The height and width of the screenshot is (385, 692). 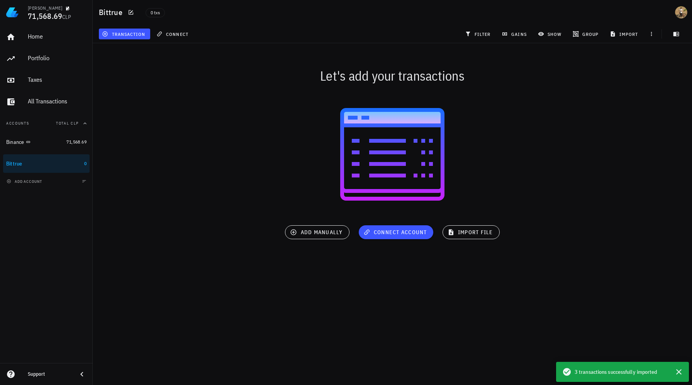 I want to click on a: Bittrue 0, so click(x=46, y=164).